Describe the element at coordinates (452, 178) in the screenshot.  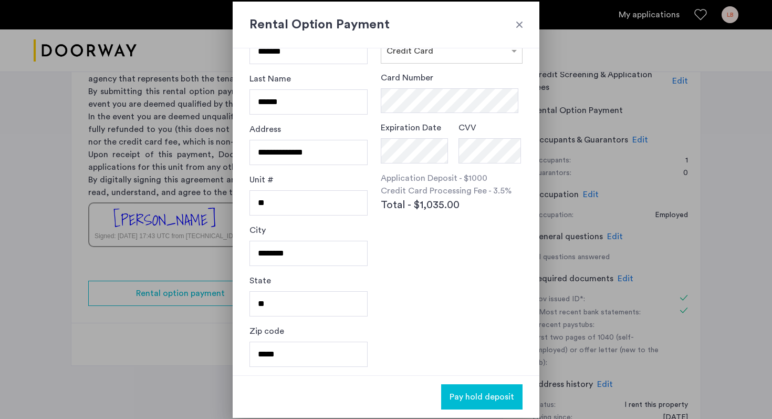
I see `p: Application Deposit - $1000` at that location.